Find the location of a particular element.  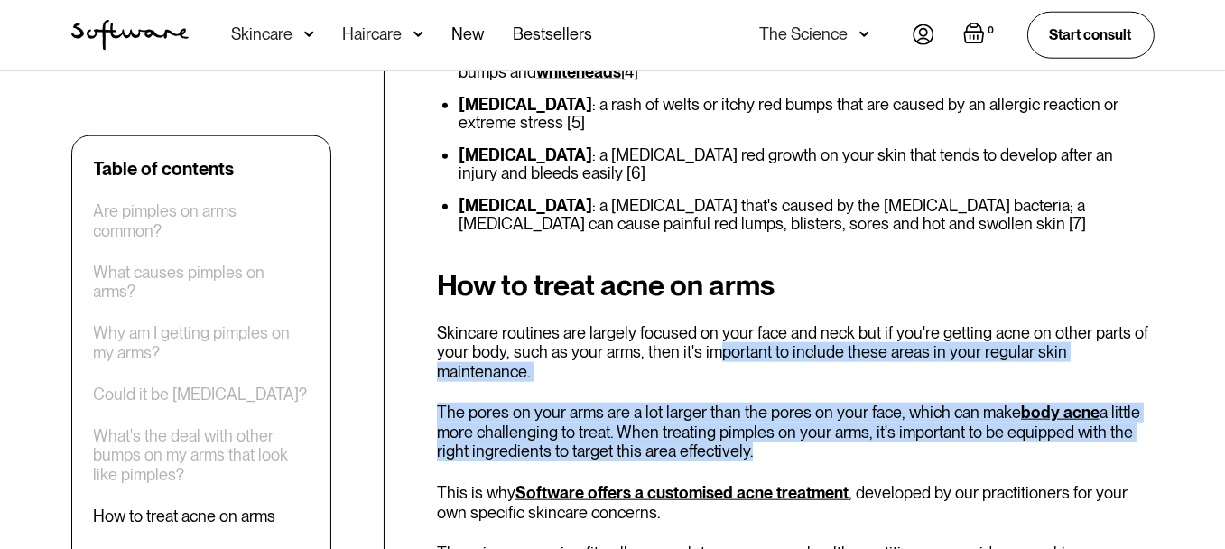

div: Skincare is located at coordinates (263, 34).